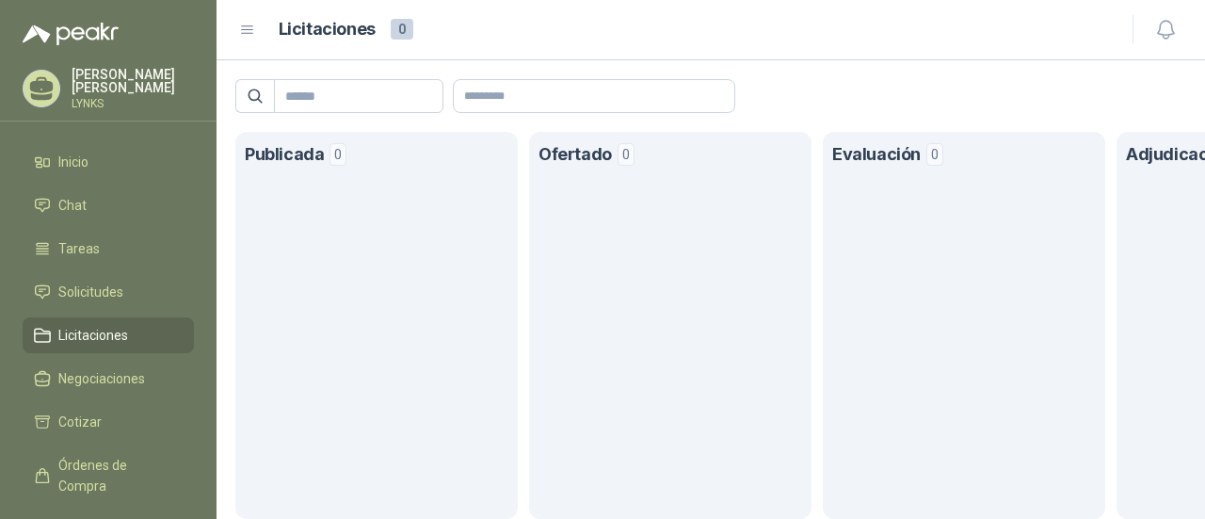  What do you see at coordinates (108, 379) in the screenshot?
I see `a: Negociaciones` at bounding box center [108, 379].